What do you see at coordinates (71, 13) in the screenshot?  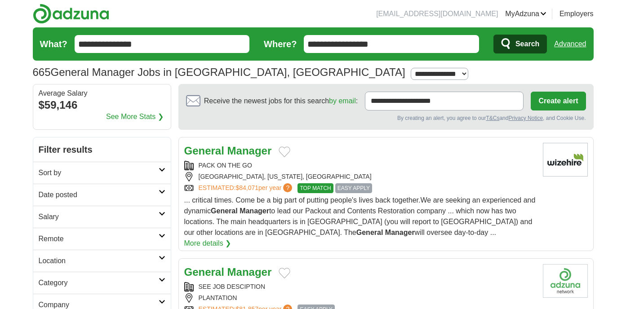 I see `img: Adzuna logo` at bounding box center [71, 13].